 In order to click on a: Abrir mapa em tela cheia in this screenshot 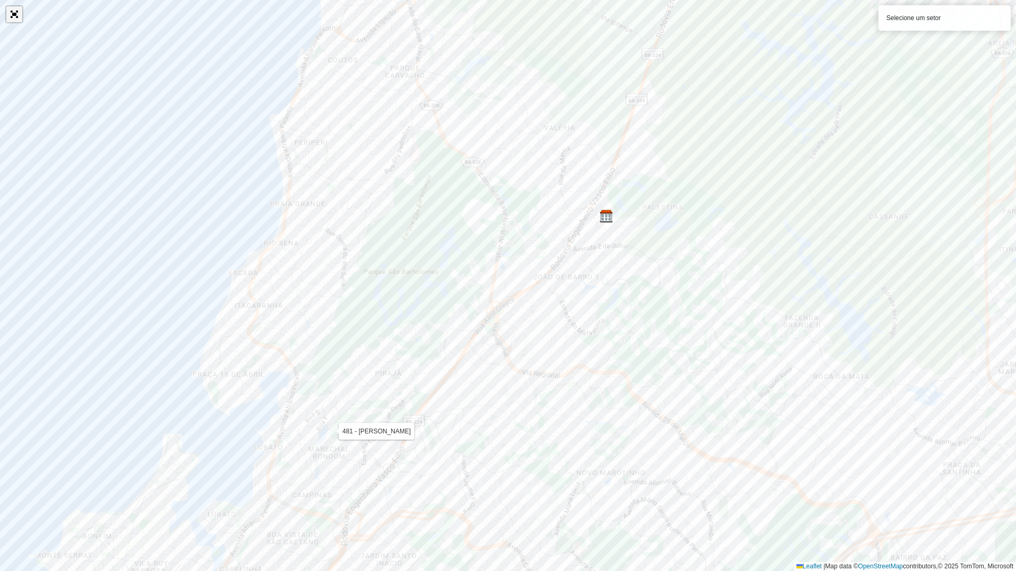, I will do `click(14, 14)`.